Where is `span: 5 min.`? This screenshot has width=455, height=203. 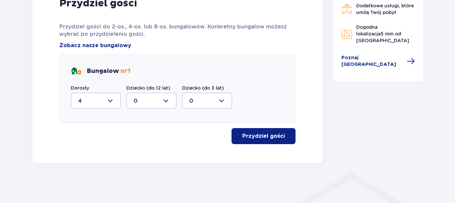
span: 5 min. is located at coordinates (388, 34).